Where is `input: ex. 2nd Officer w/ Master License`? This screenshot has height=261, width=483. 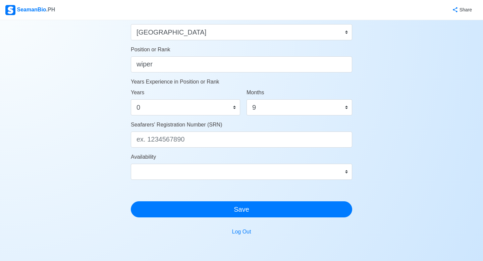 input: ex. 2nd Officer w/ Master License is located at coordinates (242, 64).